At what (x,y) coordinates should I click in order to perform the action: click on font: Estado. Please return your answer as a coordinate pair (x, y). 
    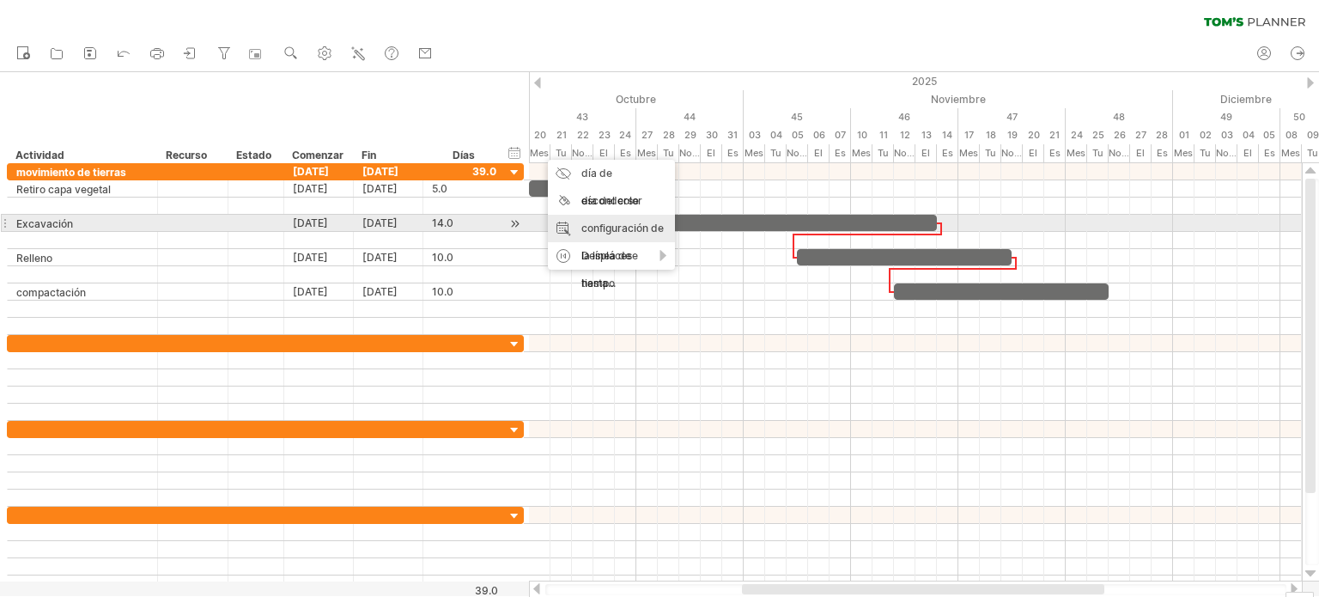
    Looking at the image, I should click on (253, 155).